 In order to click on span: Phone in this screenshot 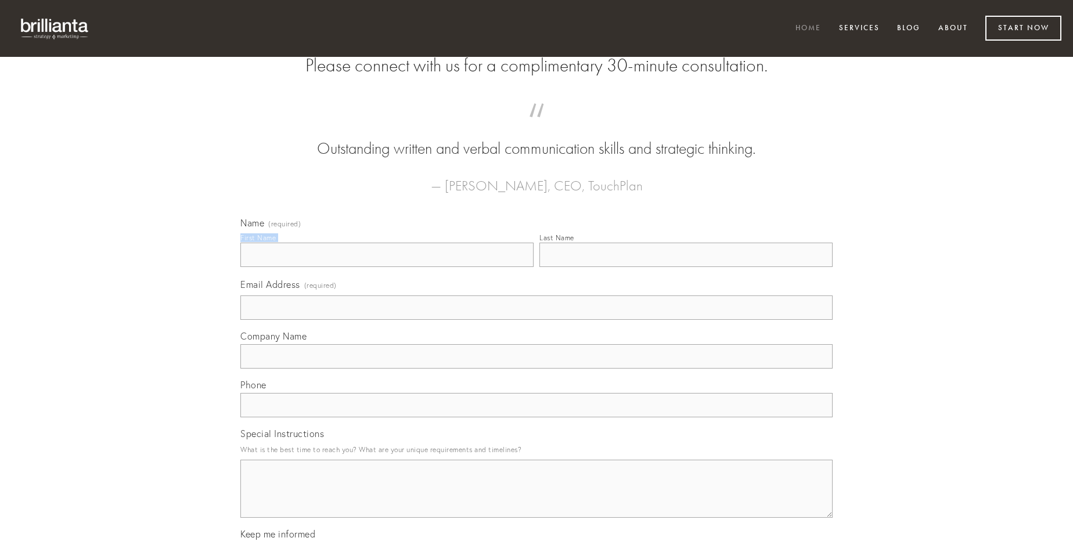, I will do `click(253, 385)`.